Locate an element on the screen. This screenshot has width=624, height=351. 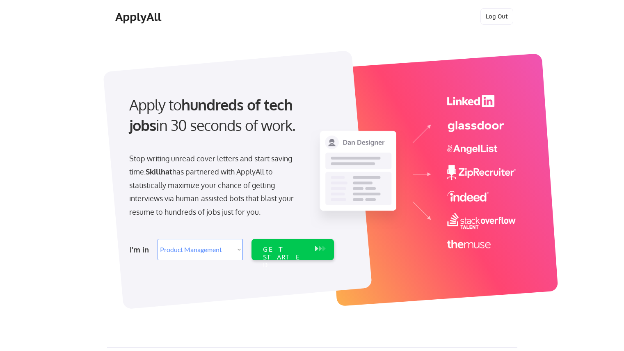
div: GET STARTED is located at coordinates (285, 257).